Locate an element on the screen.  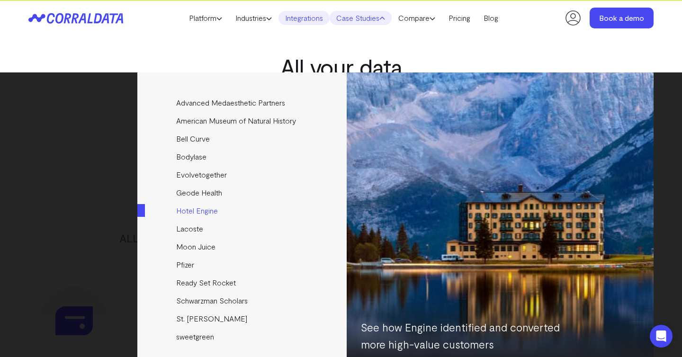
a: Integrations is located at coordinates (304, 18).